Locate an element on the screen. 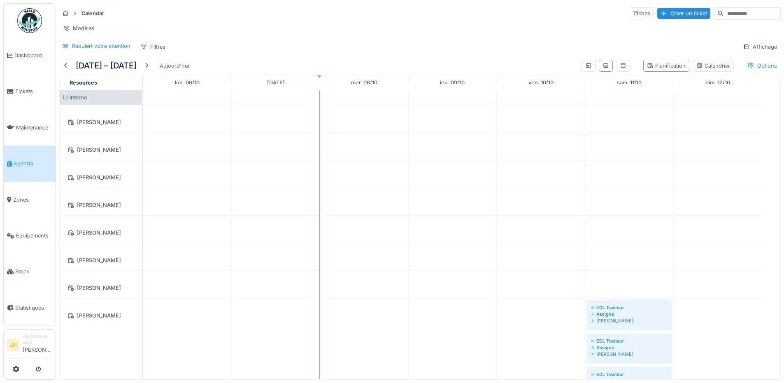 Image resolution: width=784 pixels, height=383 pixels. a: Zones is located at coordinates (30, 199).